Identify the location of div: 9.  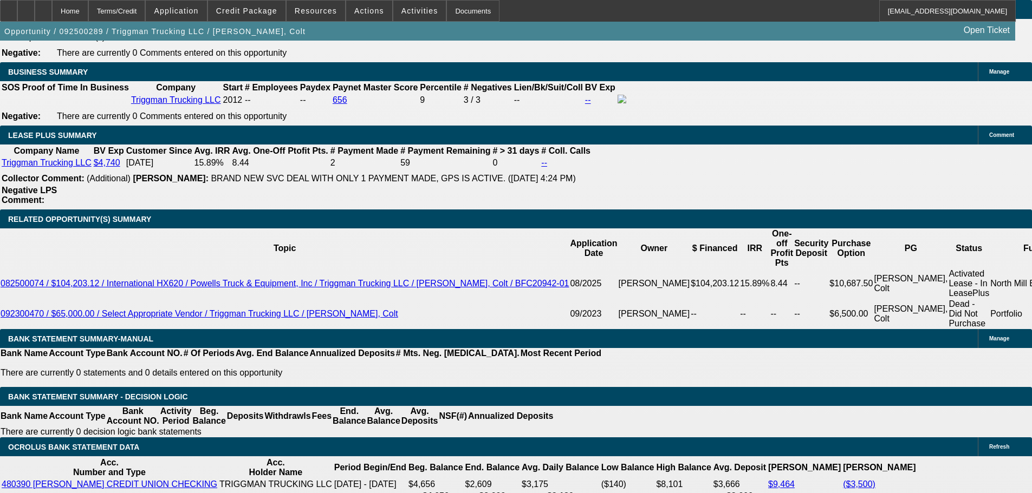
(440, 100).